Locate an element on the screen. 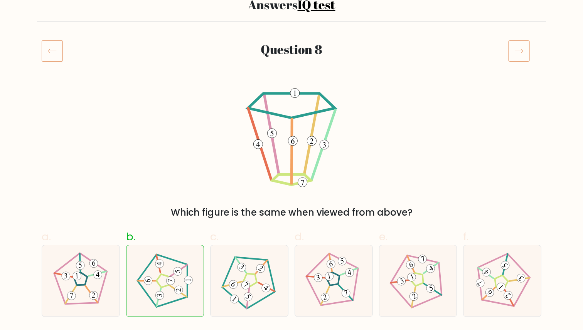  span: d. is located at coordinates (299, 237).